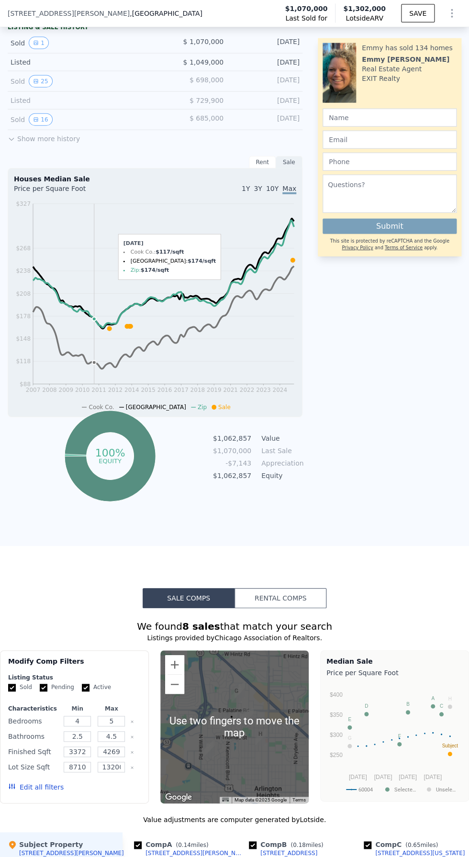 This screenshot has width=469, height=857. Describe the element at coordinates (336, 695) in the screenshot. I see `text: $400` at that location.